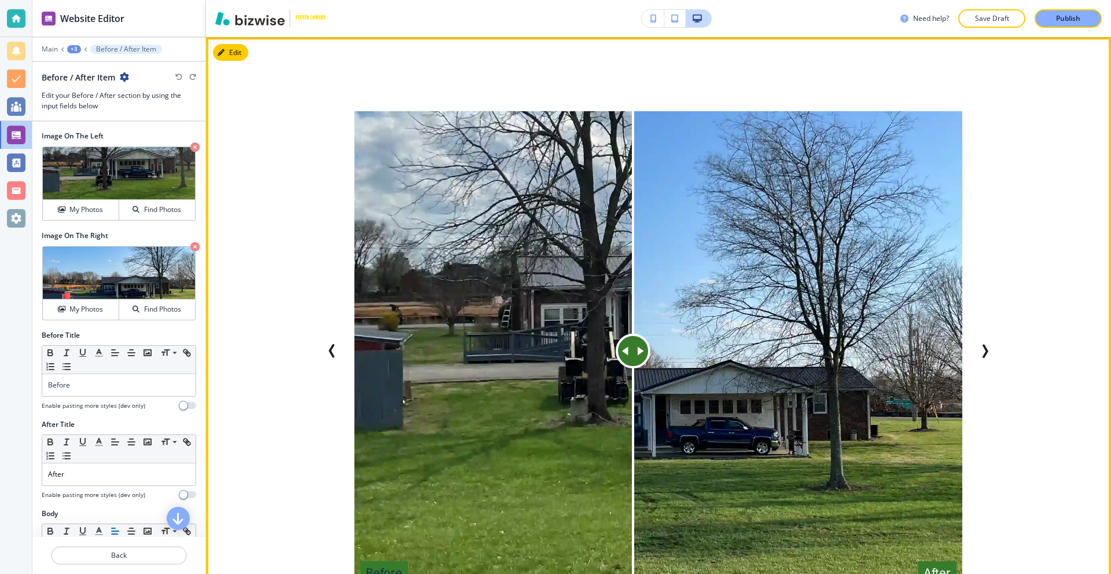 Image resolution: width=1111 pixels, height=574 pixels. Describe the element at coordinates (250, 19) in the screenshot. I see `img: Bizwise Logo` at that location.